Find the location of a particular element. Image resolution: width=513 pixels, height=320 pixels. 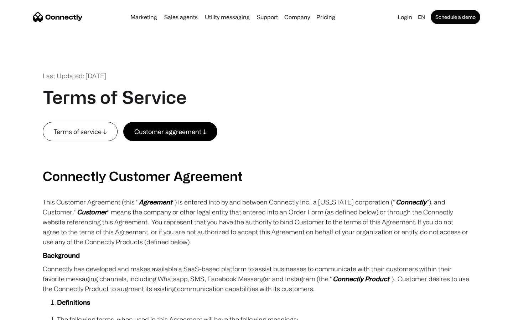

aside: Language selected: English is located at coordinates (25, 313).